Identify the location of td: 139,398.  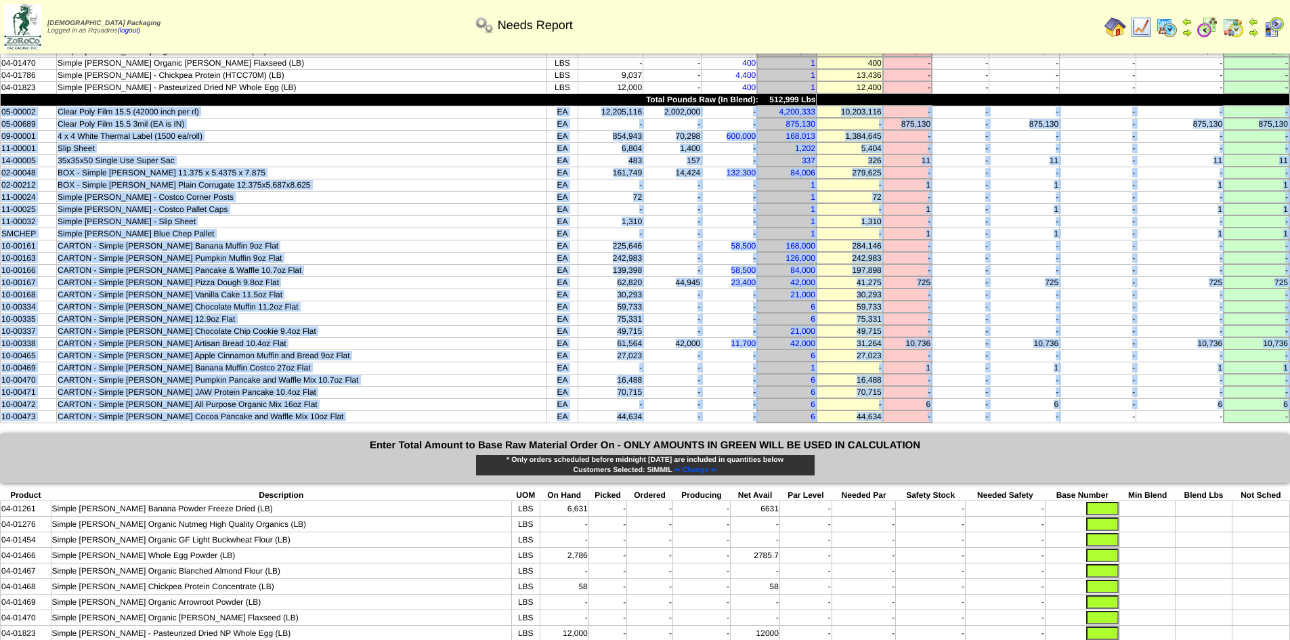
(610, 270).